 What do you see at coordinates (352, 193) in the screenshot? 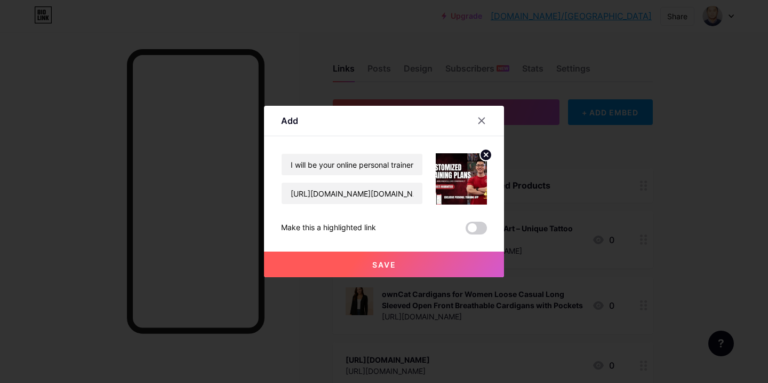
I see `input: URL` at bounding box center [352, 193].